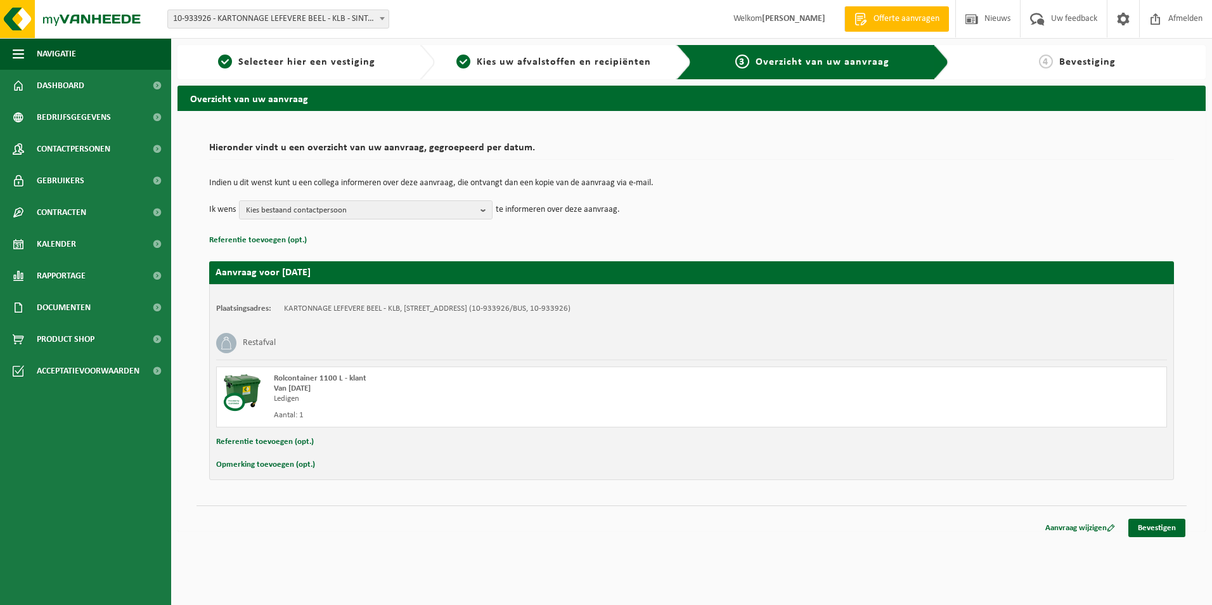 The width and height of the screenshot is (1212, 605). I want to click on span: 4, so click(1046, 62).